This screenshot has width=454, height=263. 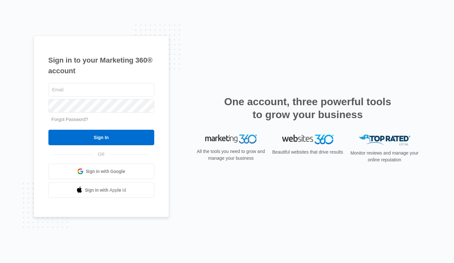 What do you see at coordinates (101, 90) in the screenshot?
I see `input: Email` at bounding box center [101, 90].